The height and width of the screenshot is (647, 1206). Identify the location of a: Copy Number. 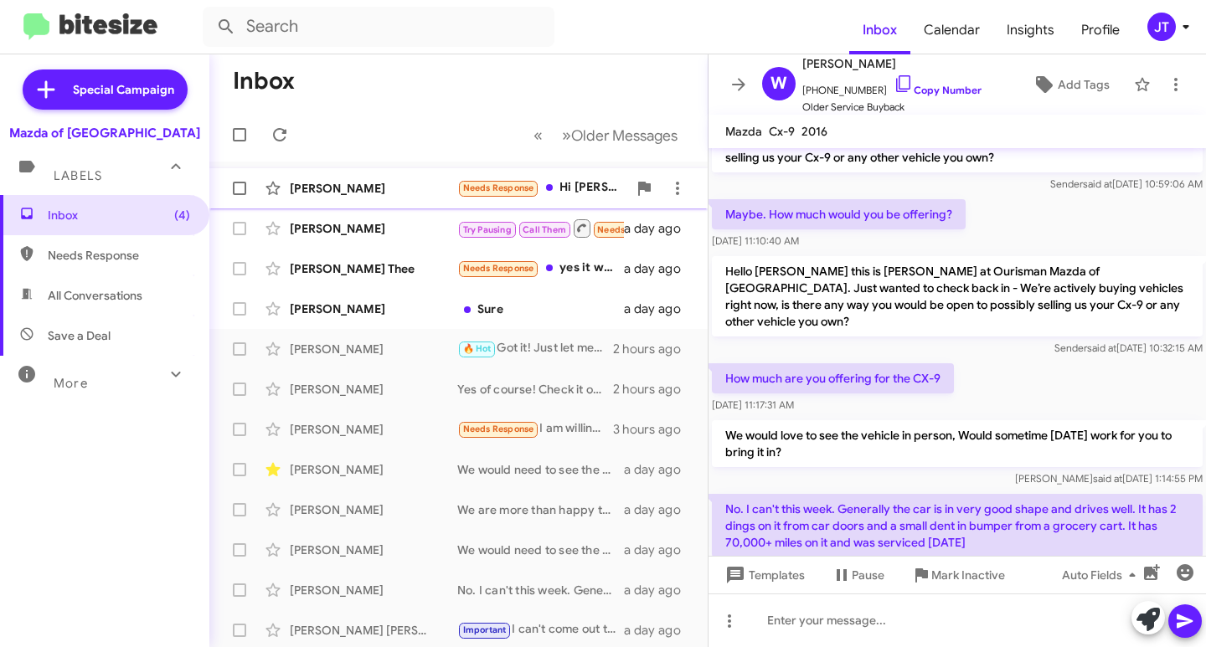
(937, 90).